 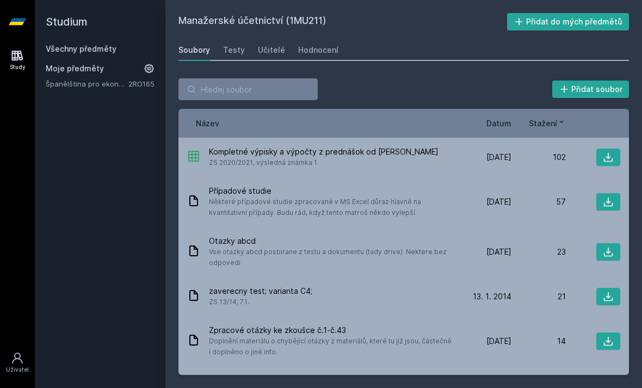 I want to click on a: 2RO165, so click(x=141, y=84).